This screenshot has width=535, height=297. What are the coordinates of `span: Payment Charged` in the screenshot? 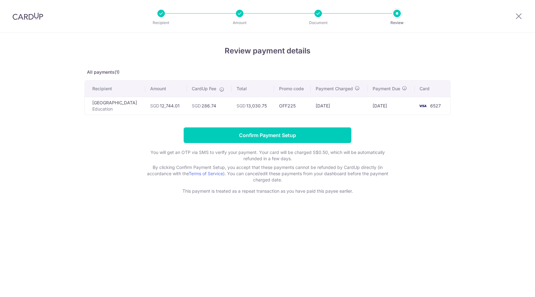 It's located at (334, 89).